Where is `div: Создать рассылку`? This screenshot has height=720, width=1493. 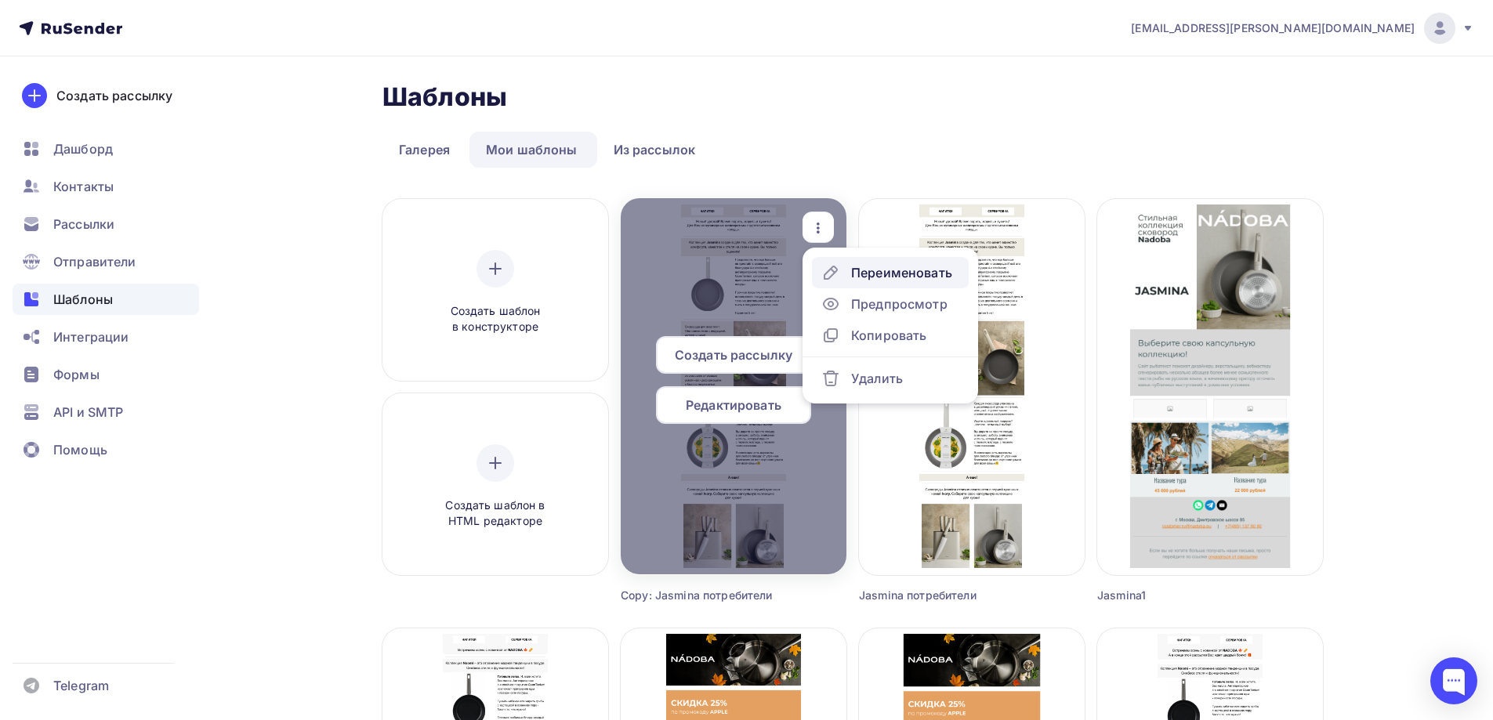 div: Создать рассылку is located at coordinates (114, 96).